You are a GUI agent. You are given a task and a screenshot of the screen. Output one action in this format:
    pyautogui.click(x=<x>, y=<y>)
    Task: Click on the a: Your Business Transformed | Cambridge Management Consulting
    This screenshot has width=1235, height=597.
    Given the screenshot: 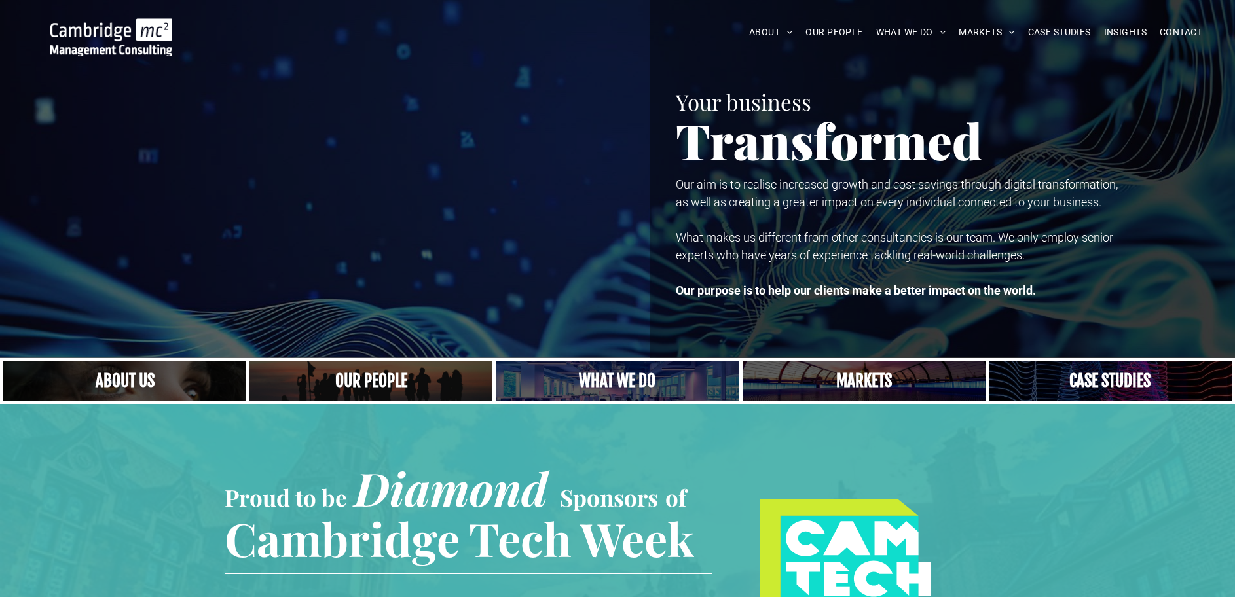 What is the action you would take?
    pyautogui.click(x=111, y=27)
    